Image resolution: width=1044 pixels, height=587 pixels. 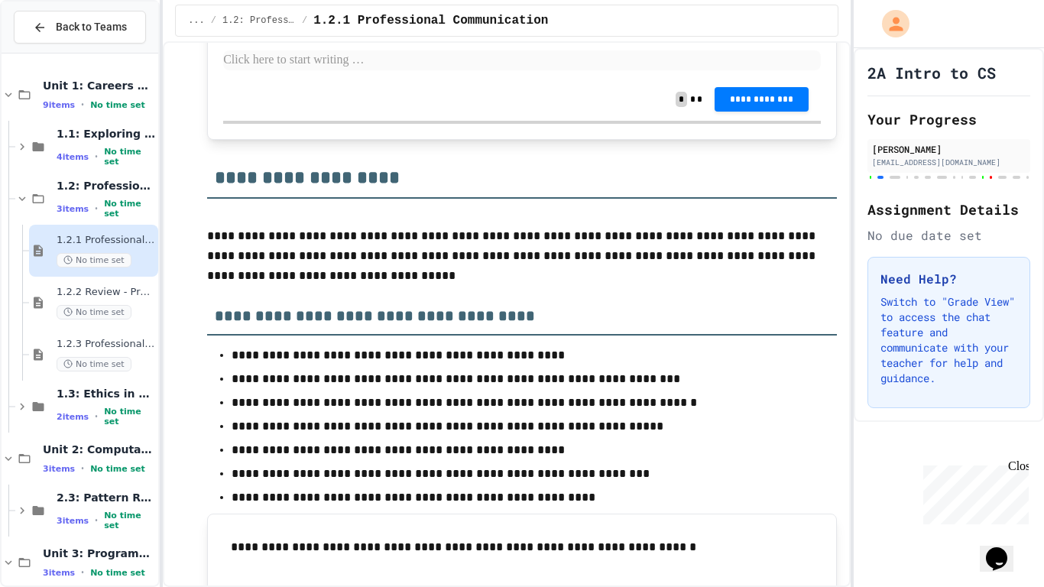 I want to click on span: Unit 3: Programming Fundamentals, so click(x=99, y=553).